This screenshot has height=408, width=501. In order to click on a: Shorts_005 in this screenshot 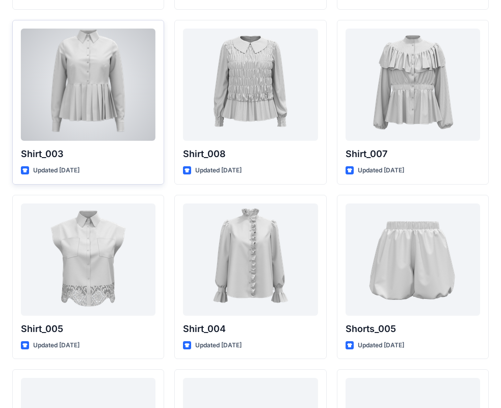, I will do `click(413, 259)`.